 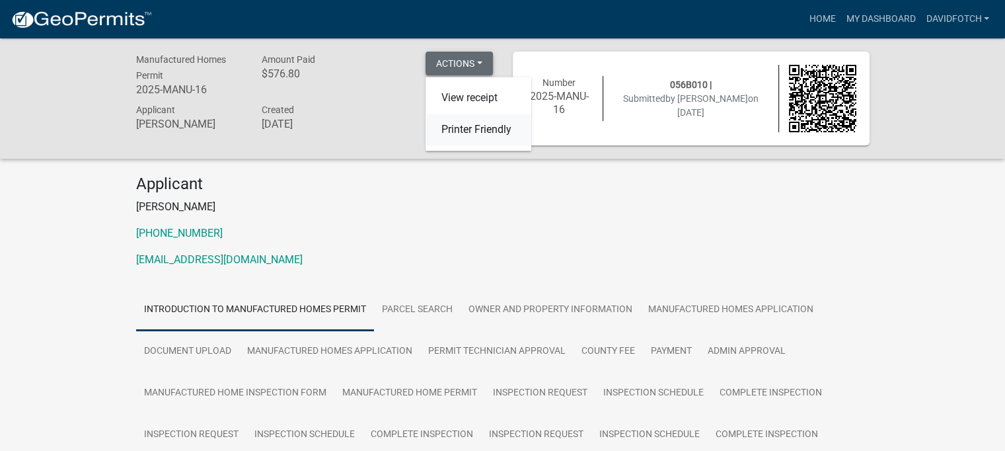 I want to click on a: Inspection Schedule, so click(x=654, y=393).